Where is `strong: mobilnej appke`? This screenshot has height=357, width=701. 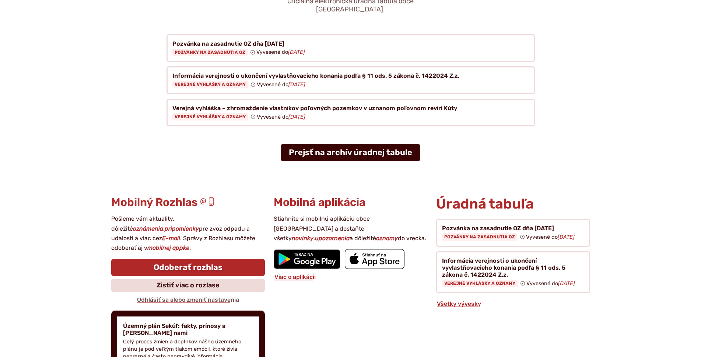
strong: mobilnej appke is located at coordinates (168, 247).